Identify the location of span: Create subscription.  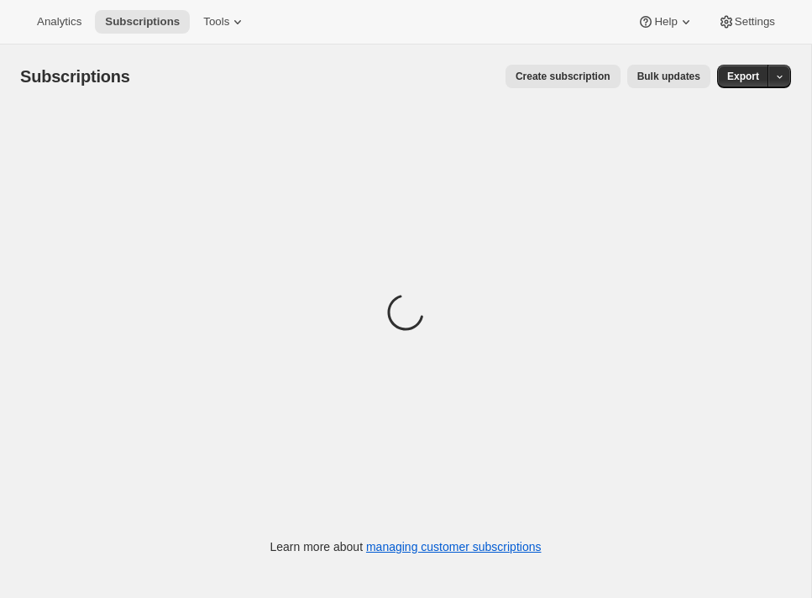
(563, 76).